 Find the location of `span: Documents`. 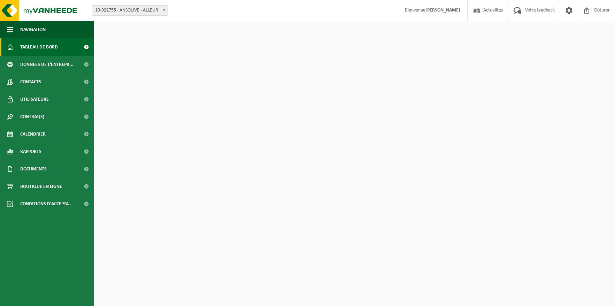

span: Documents is located at coordinates (33, 169).